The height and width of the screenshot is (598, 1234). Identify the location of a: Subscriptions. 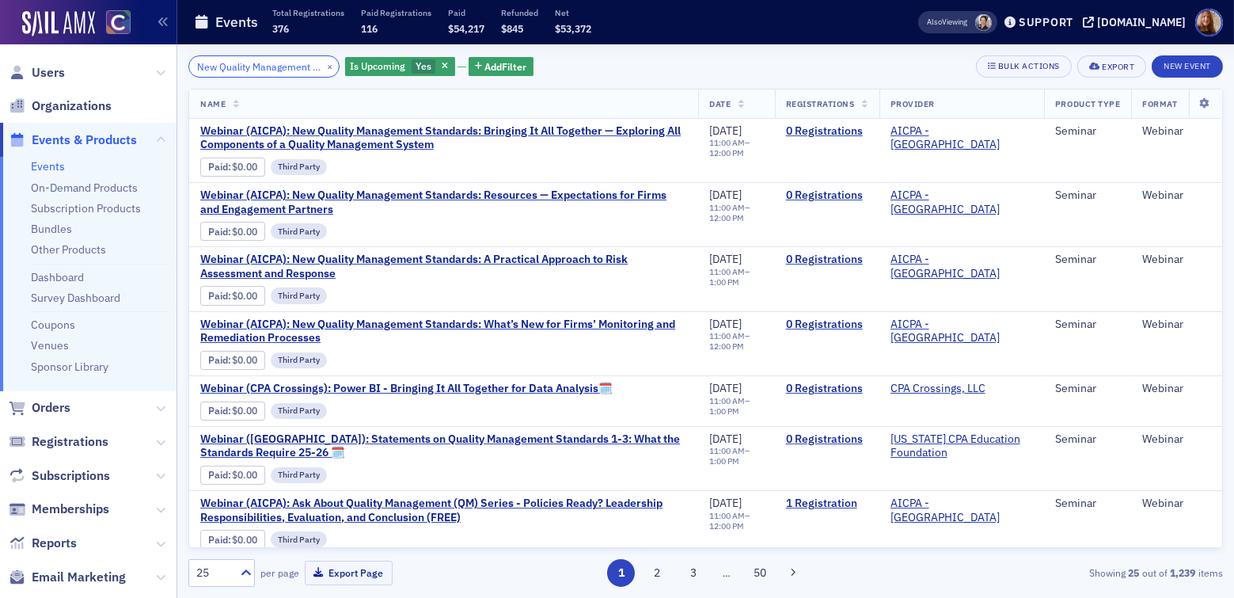
(59, 476).